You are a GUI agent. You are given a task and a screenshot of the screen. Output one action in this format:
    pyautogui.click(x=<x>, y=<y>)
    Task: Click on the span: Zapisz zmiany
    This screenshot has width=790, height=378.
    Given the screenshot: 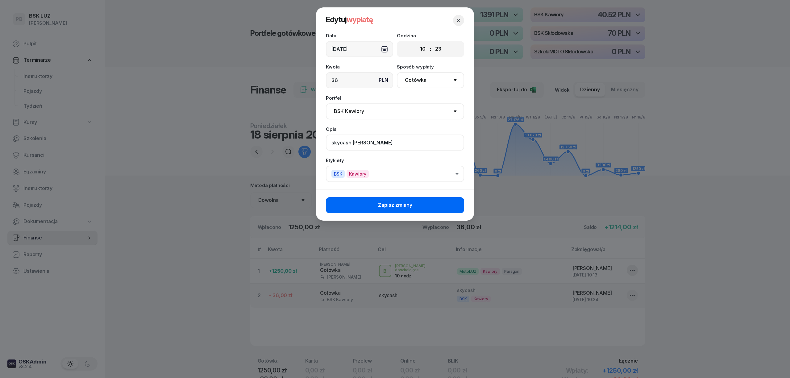 What is the action you would take?
    pyautogui.click(x=395, y=205)
    